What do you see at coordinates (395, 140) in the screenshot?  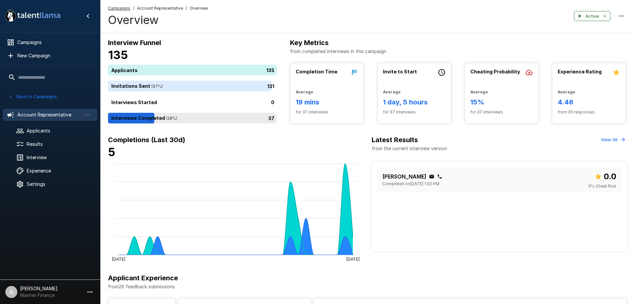 I see `b: Latest Results` at bounding box center [395, 140].